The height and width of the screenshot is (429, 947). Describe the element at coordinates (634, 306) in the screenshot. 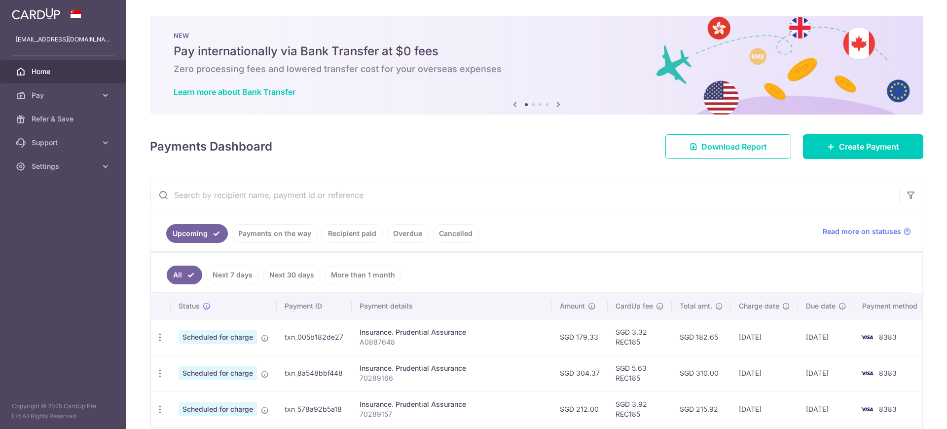

I see `span: CardUp fee` at that location.